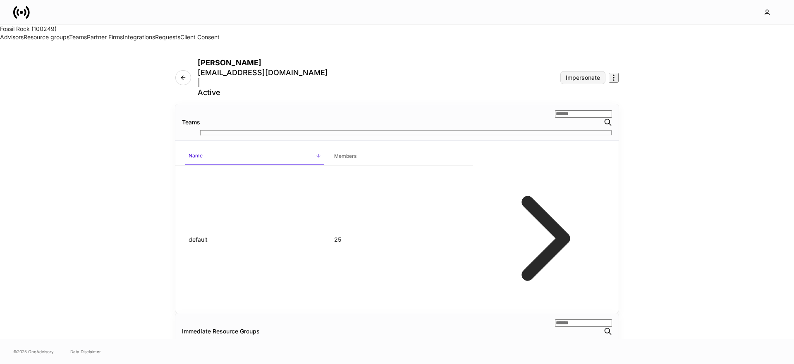  I want to click on a: Data Disclaimer, so click(86, 352).